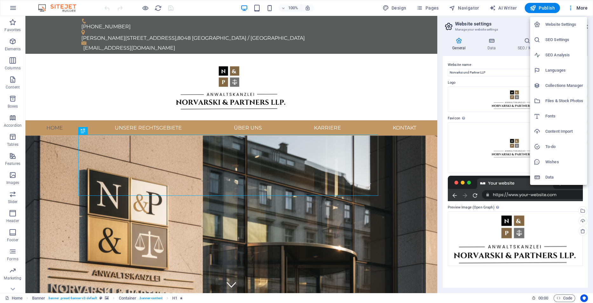 The height and width of the screenshot is (303, 593). I want to click on h6: Website Settings, so click(564, 24).